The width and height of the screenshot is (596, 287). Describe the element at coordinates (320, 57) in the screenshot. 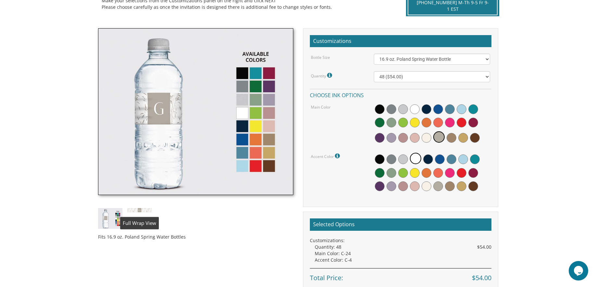

I see `label: Bottle Size` at that location.